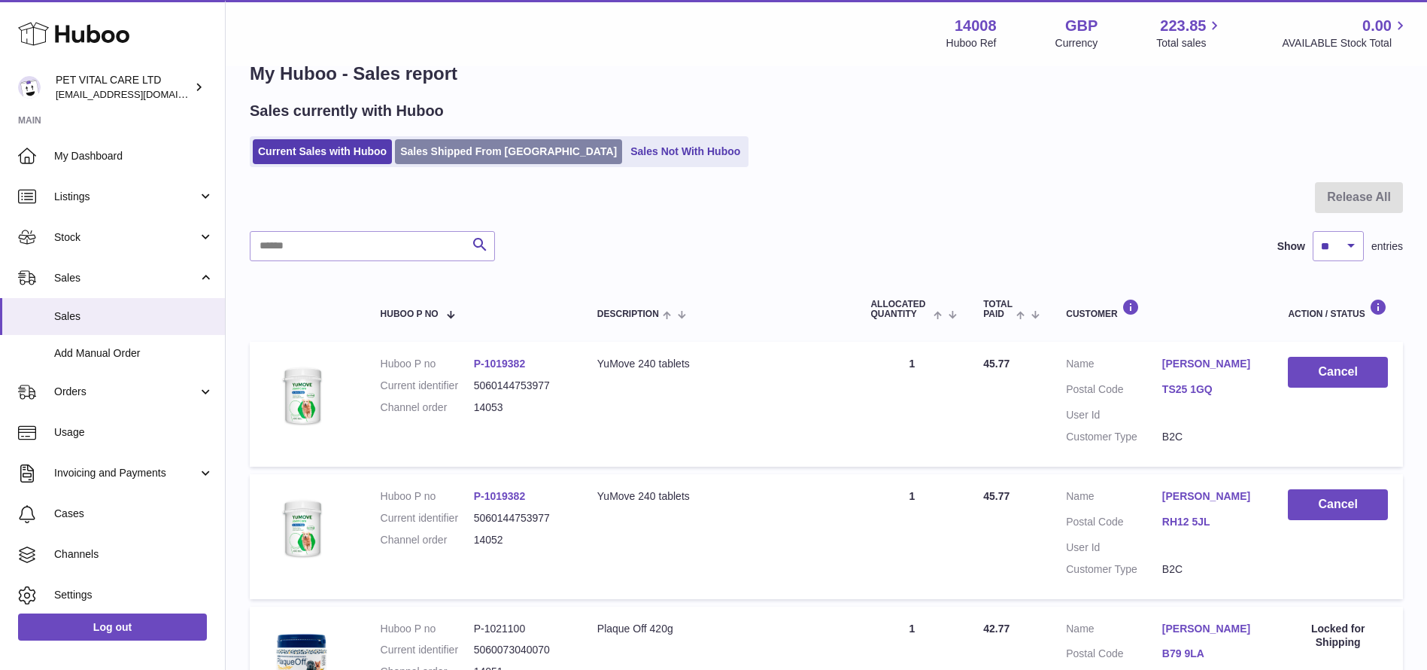 This screenshot has width=1427, height=670. I want to click on span: 0.00, so click(1377, 26).